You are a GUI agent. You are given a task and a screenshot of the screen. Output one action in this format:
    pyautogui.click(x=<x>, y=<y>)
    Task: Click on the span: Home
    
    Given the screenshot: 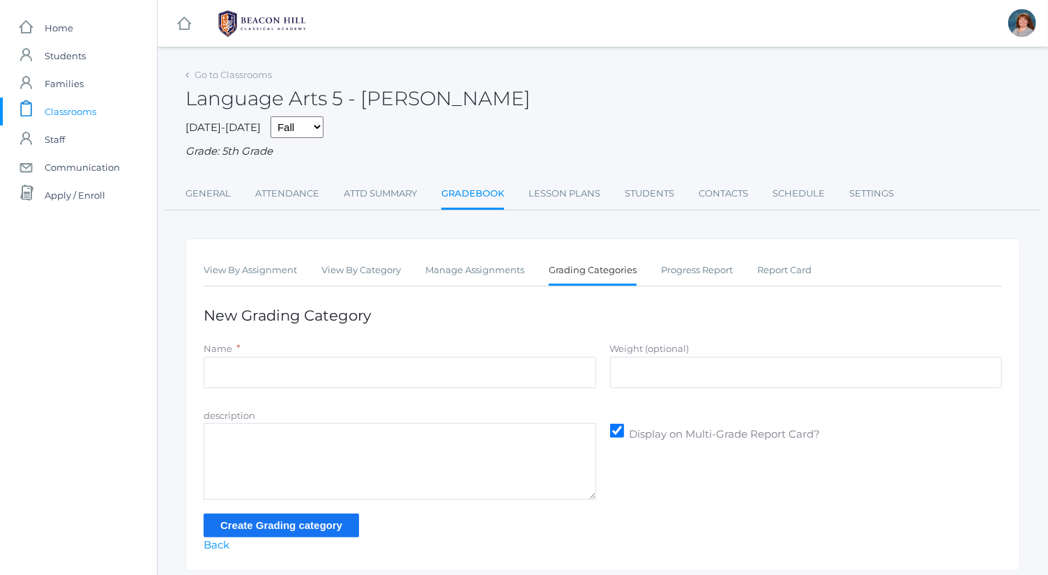 What is the action you would take?
    pyautogui.click(x=59, y=28)
    